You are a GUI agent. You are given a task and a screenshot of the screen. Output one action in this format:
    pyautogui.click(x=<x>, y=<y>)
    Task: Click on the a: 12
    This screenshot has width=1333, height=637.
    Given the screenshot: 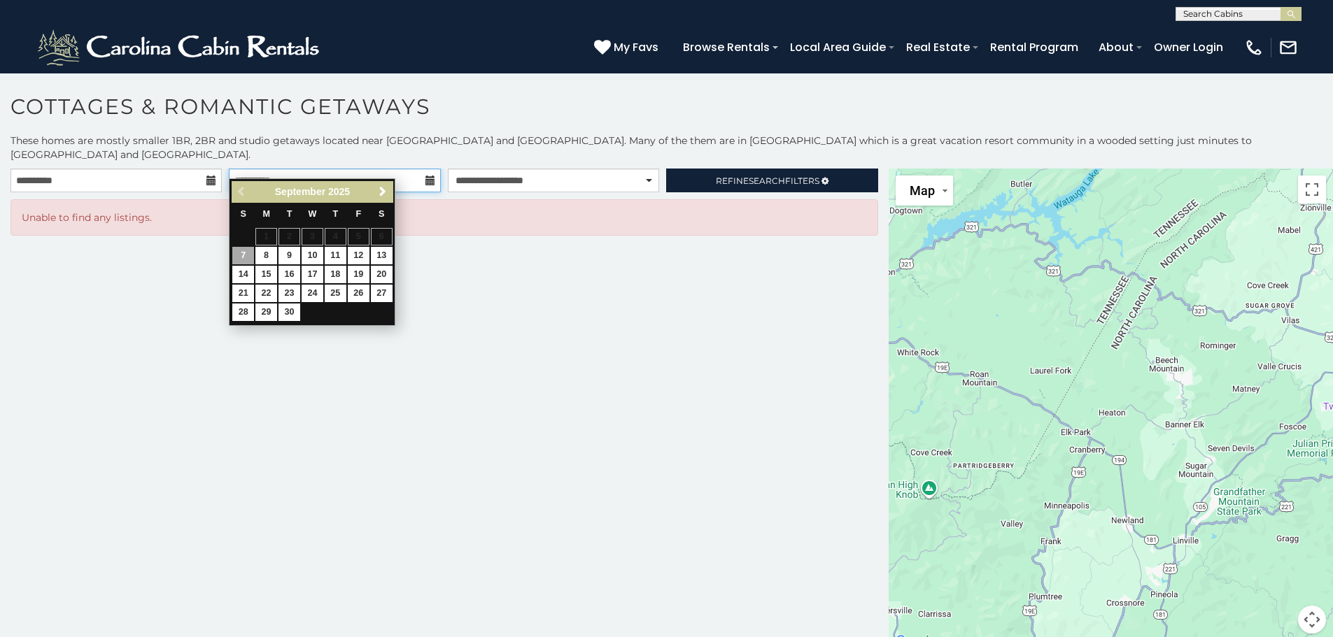 What is the action you would take?
    pyautogui.click(x=358, y=255)
    